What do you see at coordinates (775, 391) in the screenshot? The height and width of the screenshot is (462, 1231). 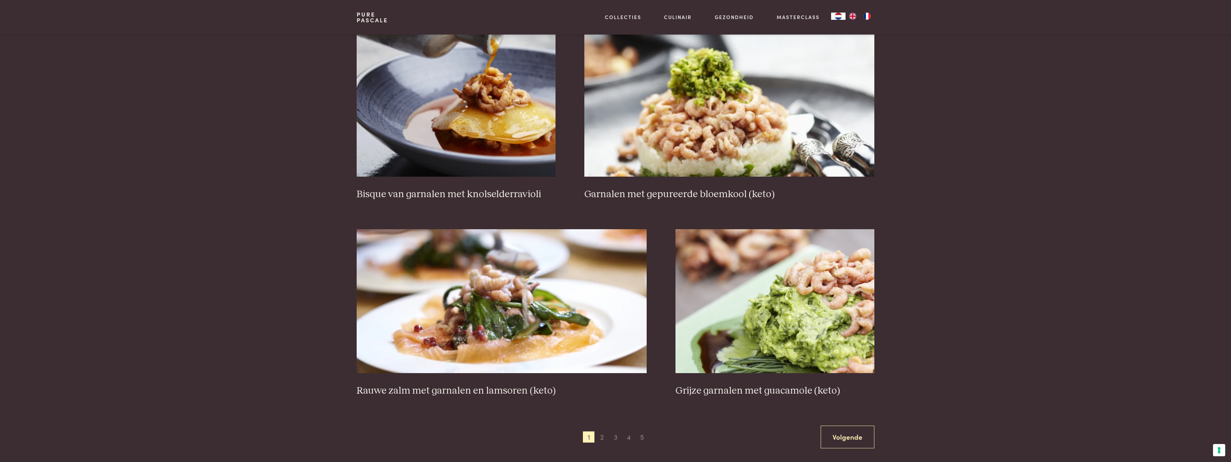 I see `h3: Grijze garnalen met guacamole (keto)` at bounding box center [775, 391].